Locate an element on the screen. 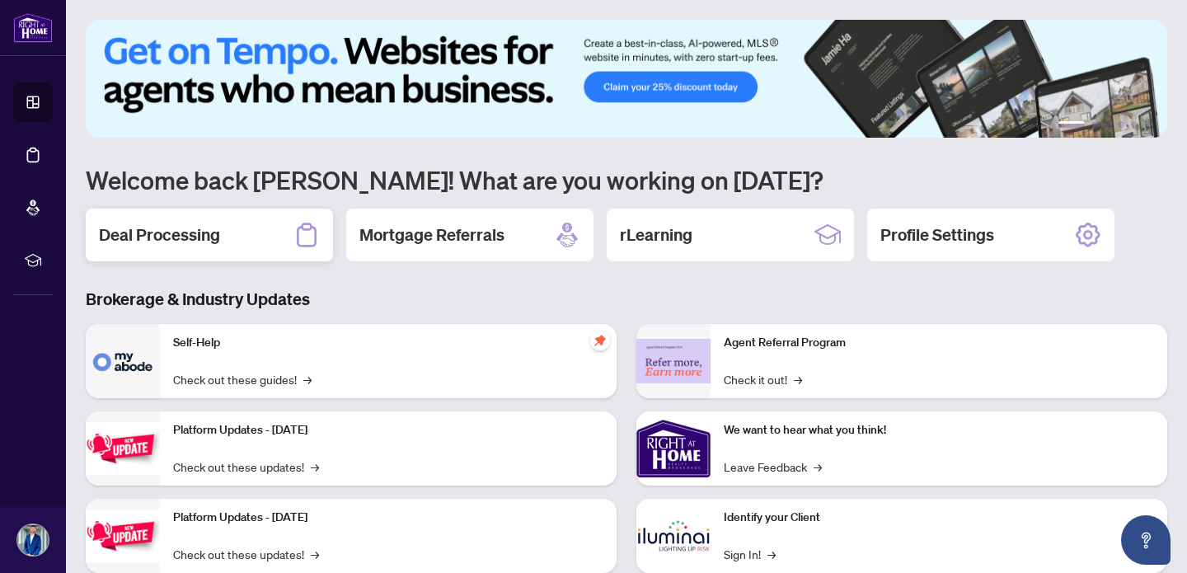  img: Self-Help is located at coordinates (123, 361).